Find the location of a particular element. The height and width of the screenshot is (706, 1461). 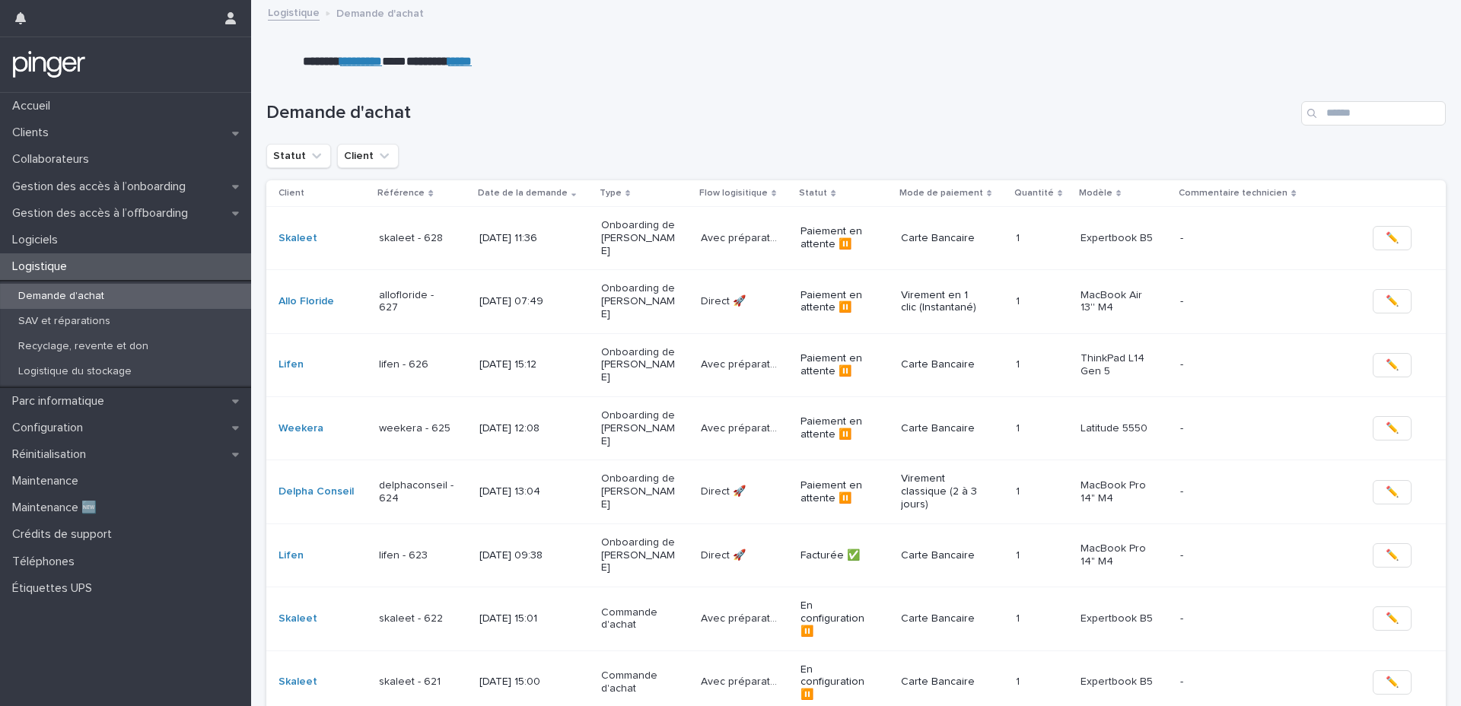

p: SAV et réparations is located at coordinates (64, 321).